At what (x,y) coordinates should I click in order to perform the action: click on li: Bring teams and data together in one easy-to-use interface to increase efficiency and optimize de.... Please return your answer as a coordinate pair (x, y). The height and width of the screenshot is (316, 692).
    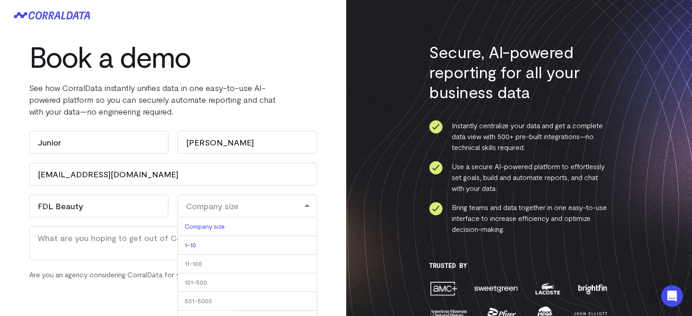
    Looking at the image, I should click on (519, 218).